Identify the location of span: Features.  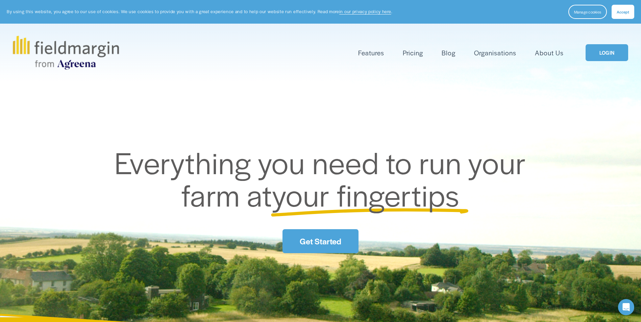
(371, 53).